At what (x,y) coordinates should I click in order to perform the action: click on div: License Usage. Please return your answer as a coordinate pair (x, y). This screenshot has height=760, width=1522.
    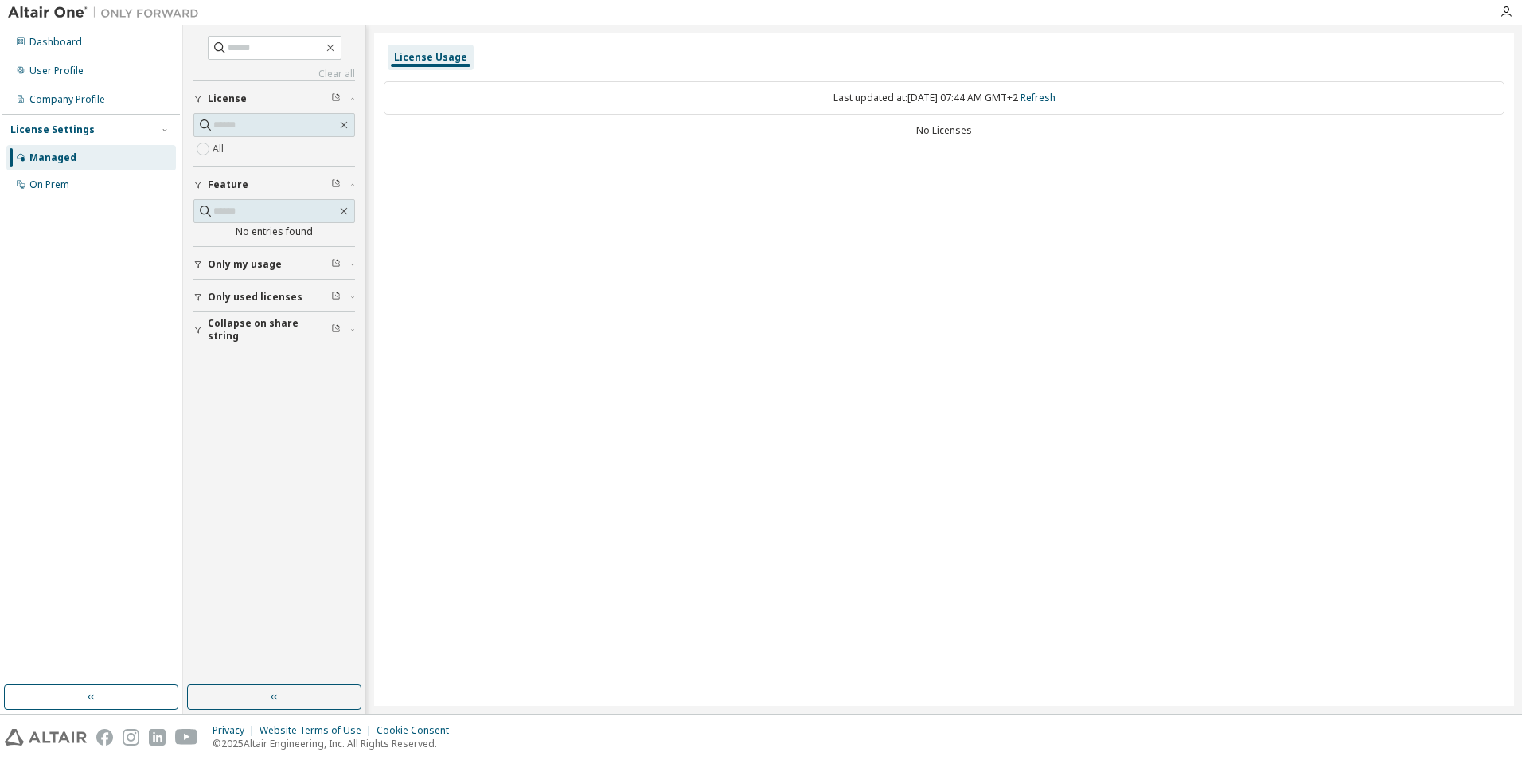
    Looking at the image, I should click on (431, 57).